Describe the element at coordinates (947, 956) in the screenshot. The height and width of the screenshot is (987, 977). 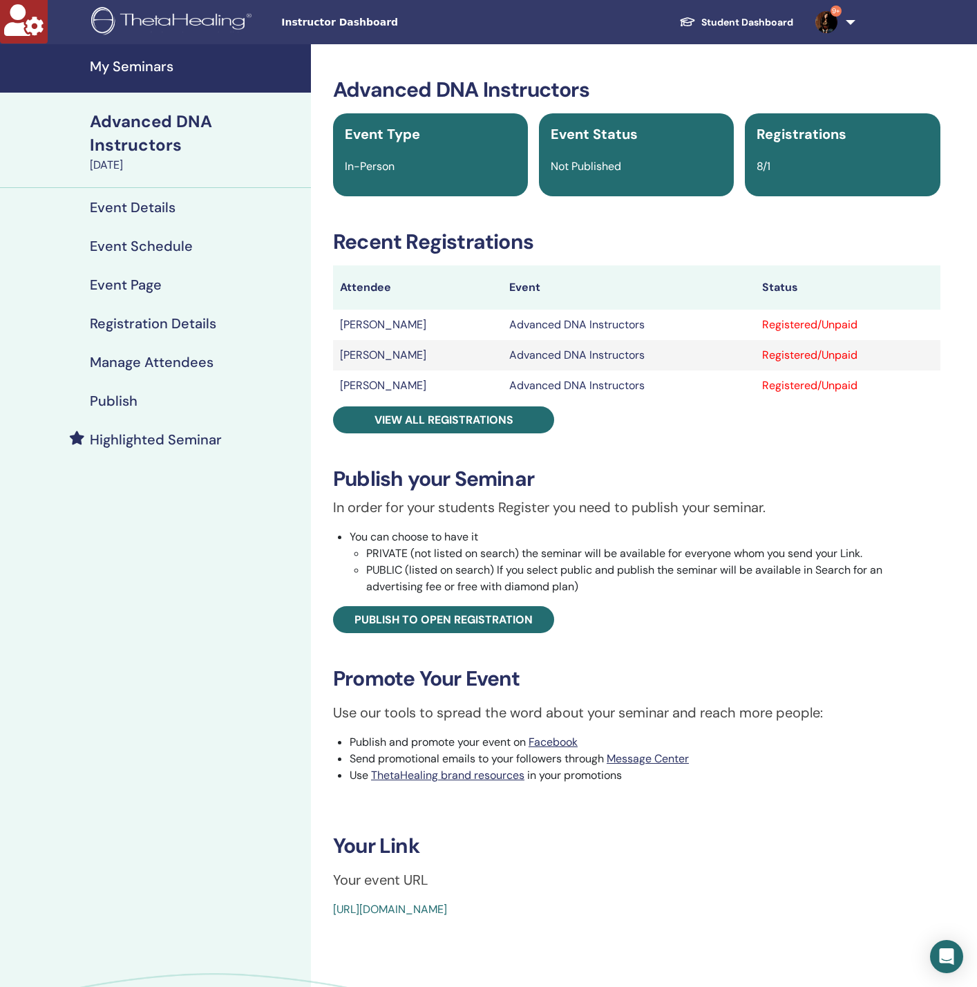
I see `div: Open Intercom Messenger` at that location.